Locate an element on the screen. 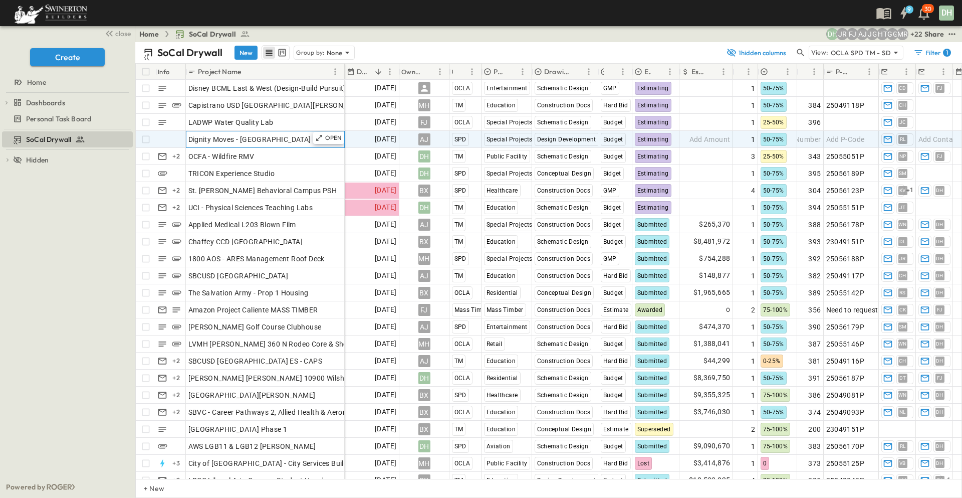 The image size is (962, 498). button: DH is located at coordinates (947, 13).